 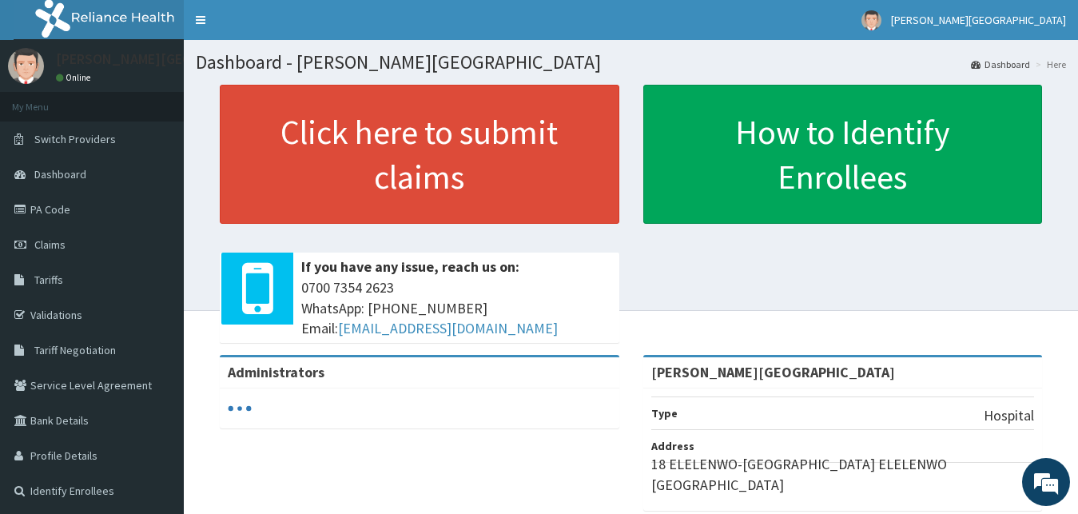 I want to click on svg: audio-loading, so click(x=240, y=408).